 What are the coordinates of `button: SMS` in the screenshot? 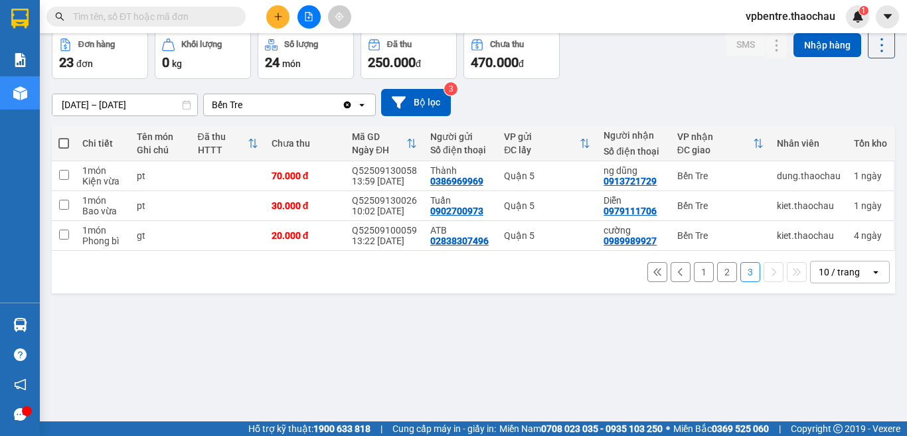 It's located at (746, 45).